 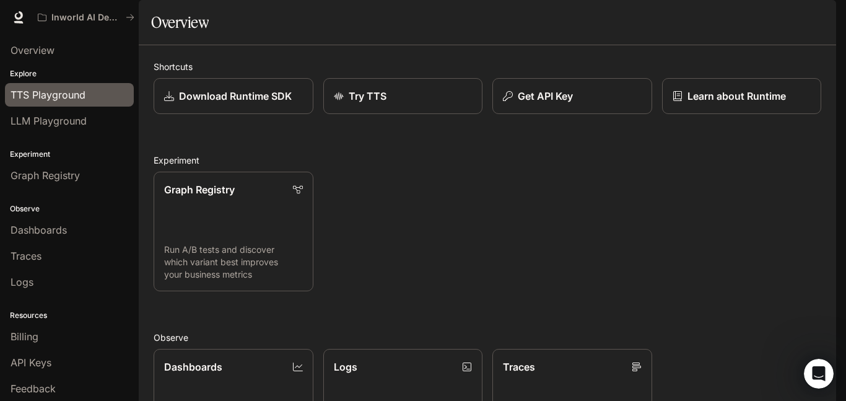 I want to click on h1: Overview, so click(x=180, y=22).